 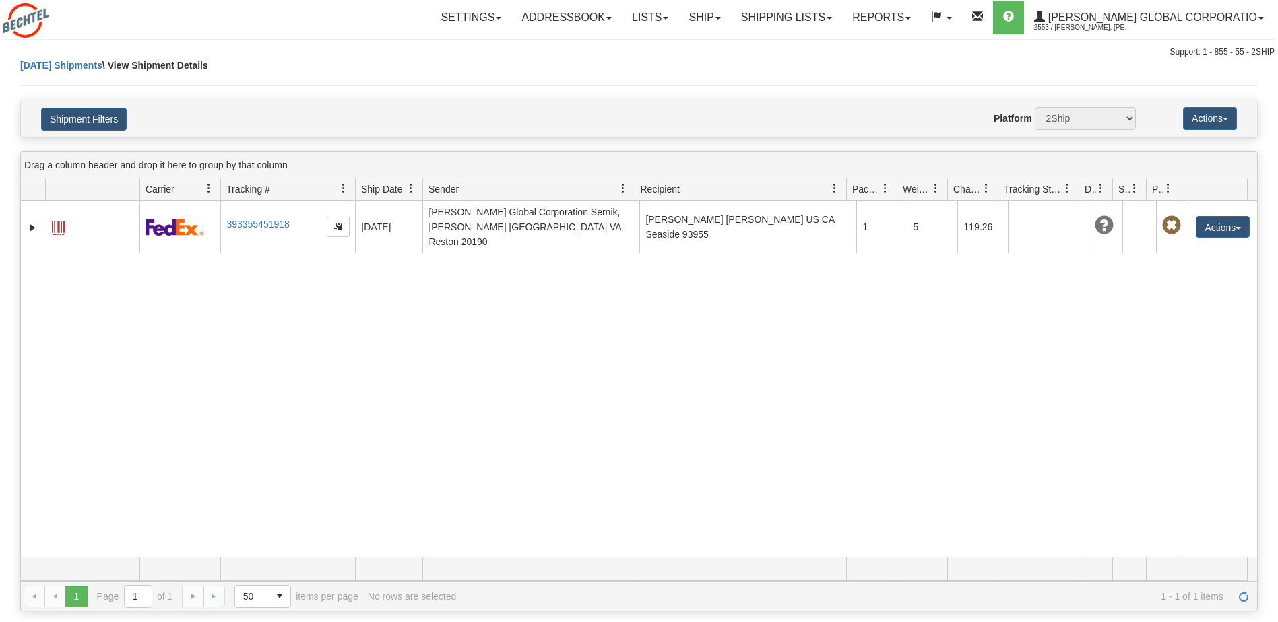 What do you see at coordinates (160, 189) in the screenshot?
I see `span: Carrier` at bounding box center [160, 189].